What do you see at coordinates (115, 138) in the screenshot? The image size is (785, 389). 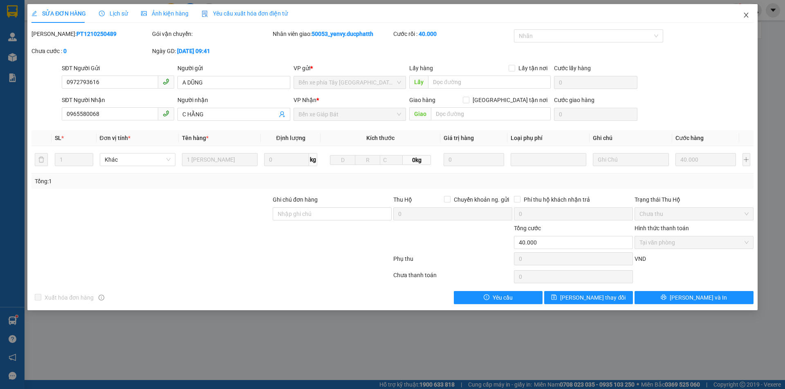 I see `span: Đơn vị tính` at bounding box center [115, 138].